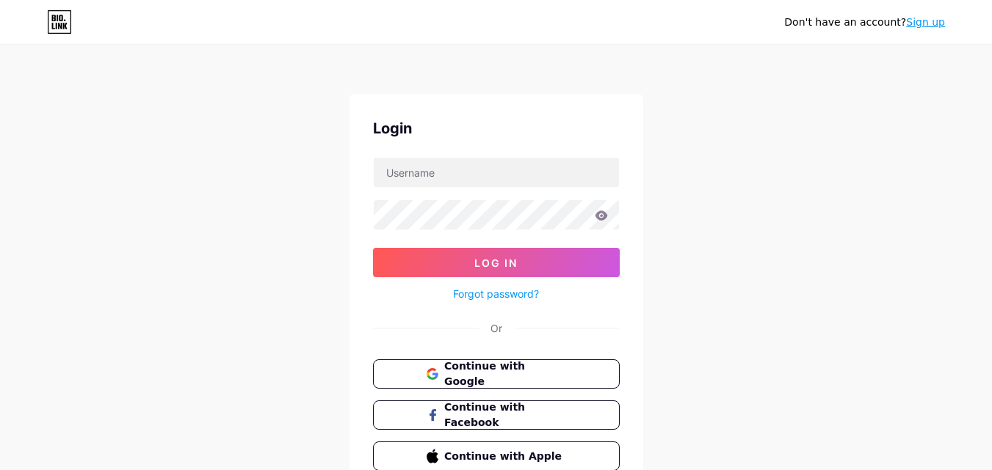 The width and height of the screenshot is (992, 470). What do you see at coordinates (496, 328) in the screenshot?
I see `div: Or` at bounding box center [496, 328].